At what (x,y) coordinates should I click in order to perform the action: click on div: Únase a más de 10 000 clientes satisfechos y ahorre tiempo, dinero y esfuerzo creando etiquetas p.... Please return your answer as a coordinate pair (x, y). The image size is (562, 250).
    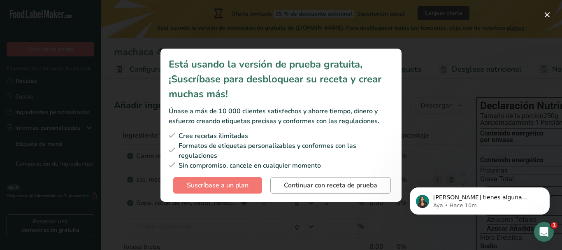
    Looking at the image, I should click on (281, 116).